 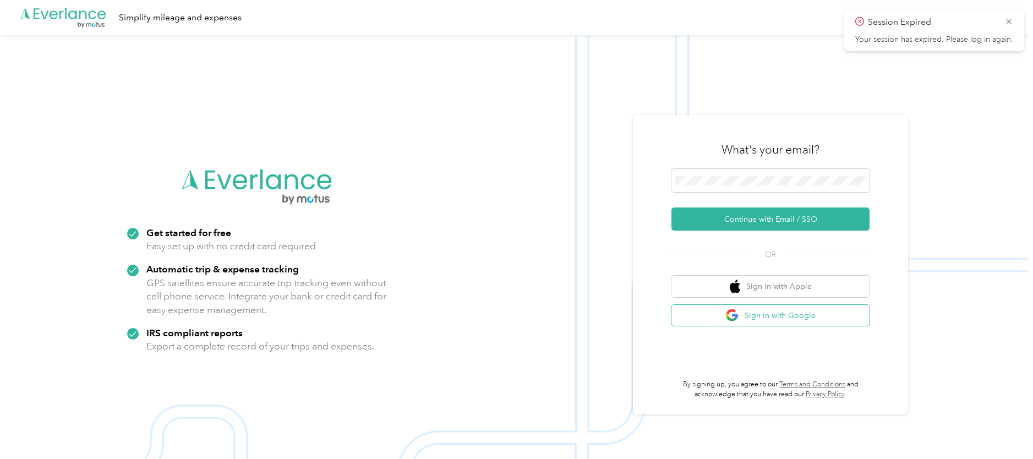 I want to click on a: Terms and Conditions, so click(x=812, y=384).